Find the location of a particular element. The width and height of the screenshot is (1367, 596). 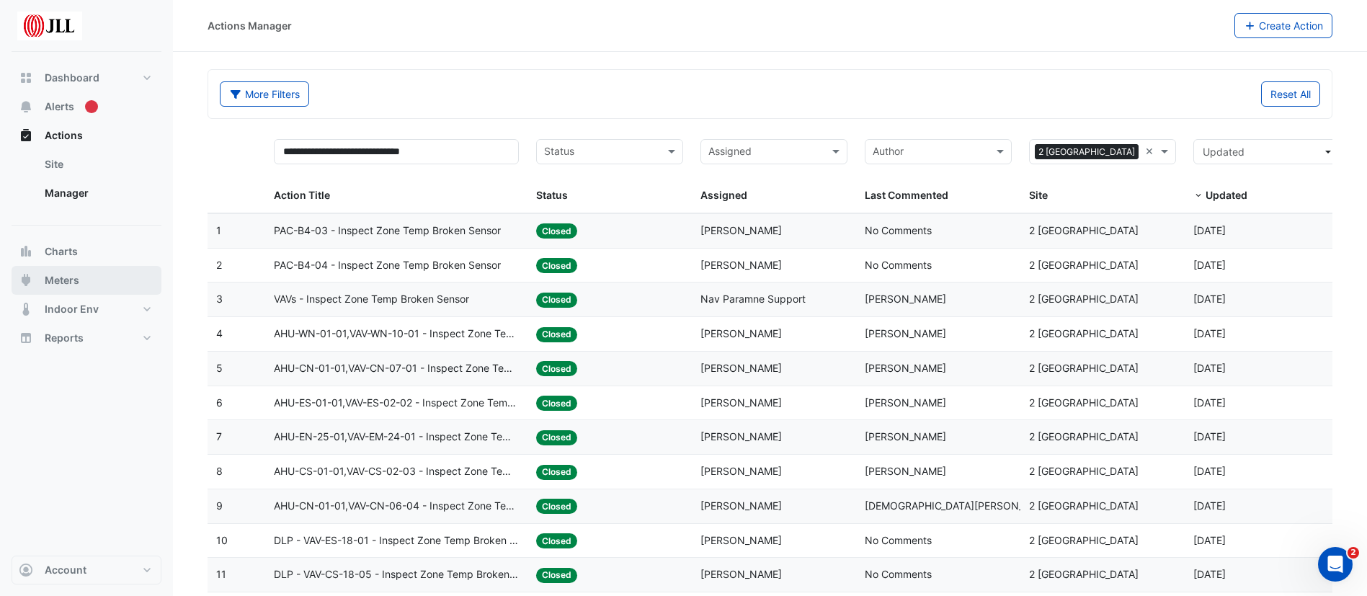

button: Create Action is located at coordinates (1283, 25).